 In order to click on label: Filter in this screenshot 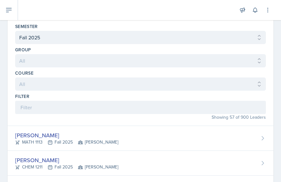, I will do `click(22, 96)`.